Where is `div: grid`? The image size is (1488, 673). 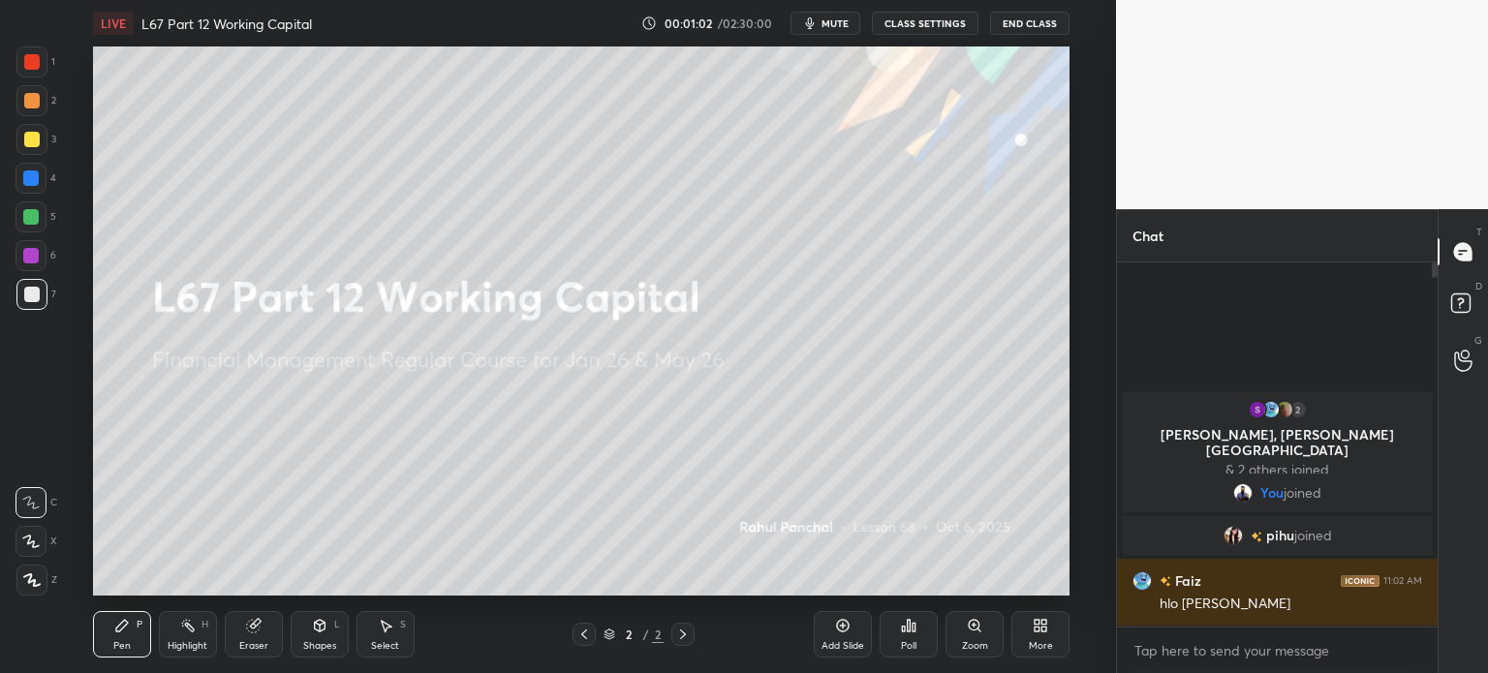
div: grid is located at coordinates (1277, 508).